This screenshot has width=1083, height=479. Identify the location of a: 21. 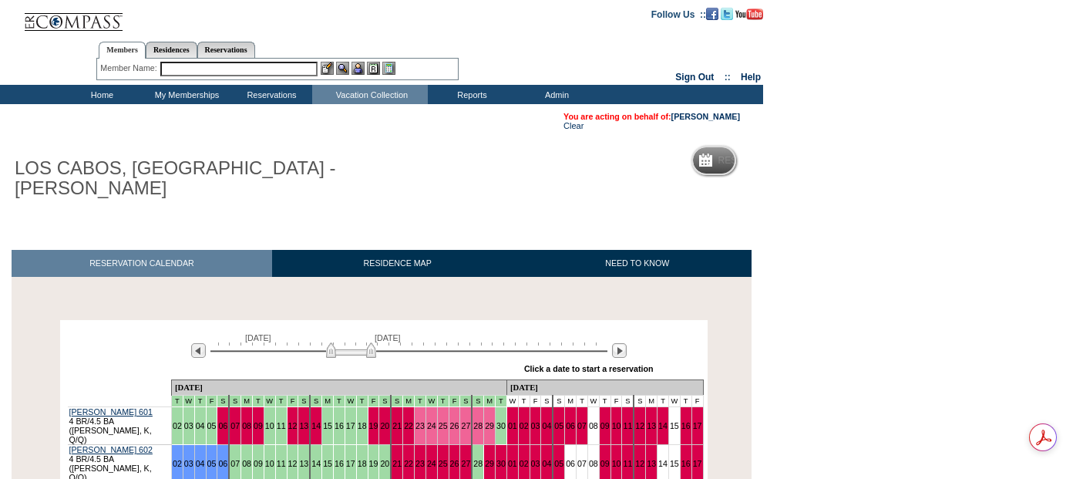
(397, 463).